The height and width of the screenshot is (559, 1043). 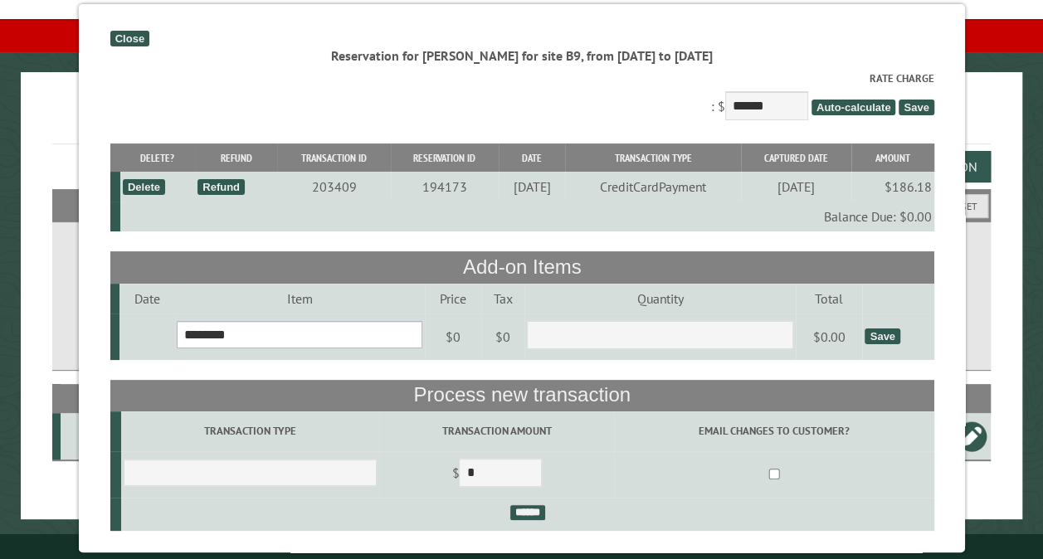 I want to click on label: Email changes to customer?, so click(x=773, y=431).